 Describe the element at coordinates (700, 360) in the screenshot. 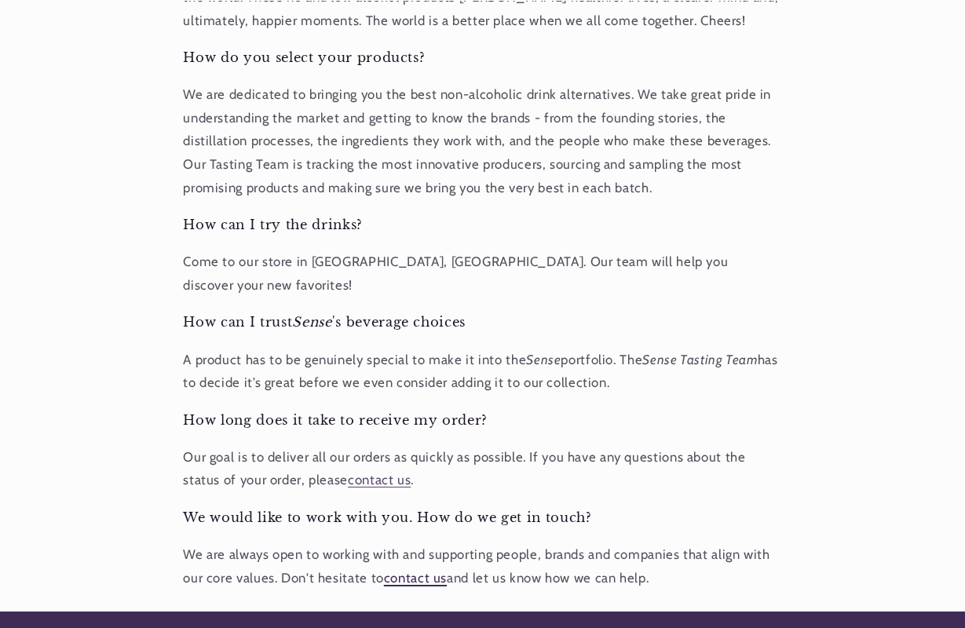

I see `em: Sense Tasting Team` at that location.